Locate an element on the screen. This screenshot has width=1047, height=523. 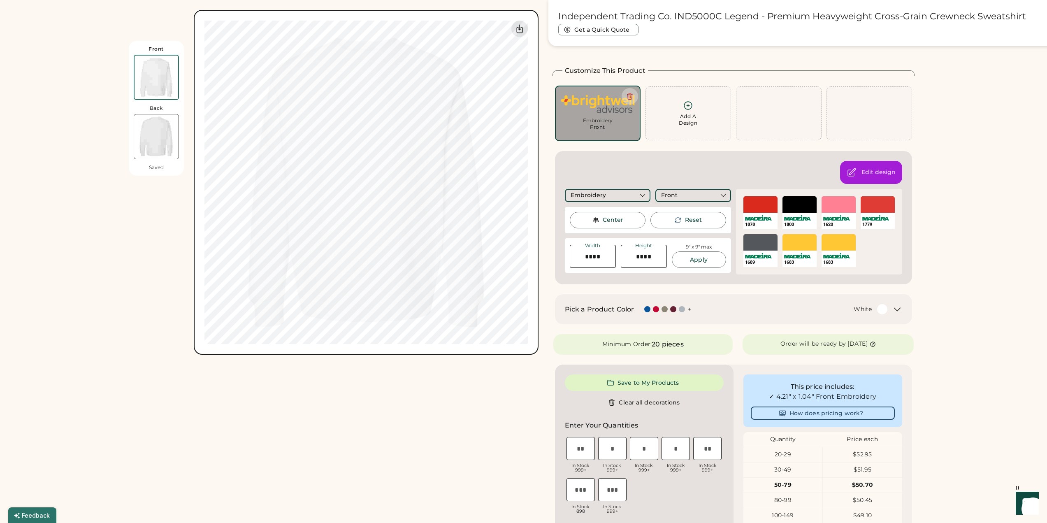
div: This will reset the rotation of the selected element to 0°. is located at coordinates (693, 220).